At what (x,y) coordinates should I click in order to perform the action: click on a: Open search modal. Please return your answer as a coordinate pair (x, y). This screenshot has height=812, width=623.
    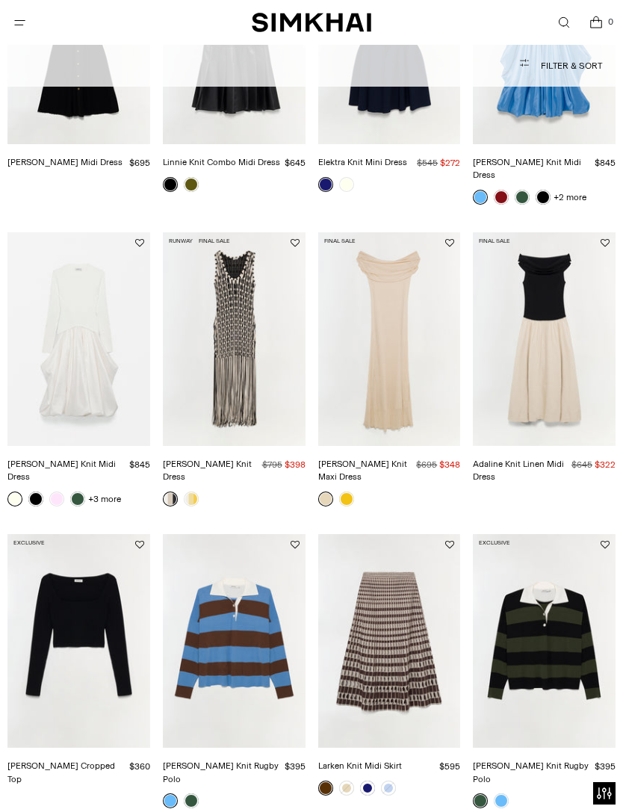
    Looking at the image, I should click on (563, 22).